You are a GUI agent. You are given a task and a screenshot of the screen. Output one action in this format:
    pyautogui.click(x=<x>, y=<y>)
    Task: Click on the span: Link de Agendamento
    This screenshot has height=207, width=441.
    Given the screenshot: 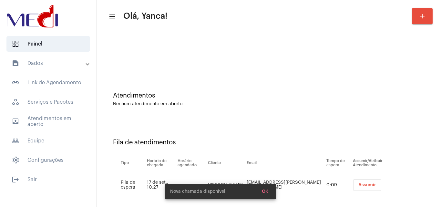 What is the action you would take?
    pyautogui.click(x=48, y=83)
    